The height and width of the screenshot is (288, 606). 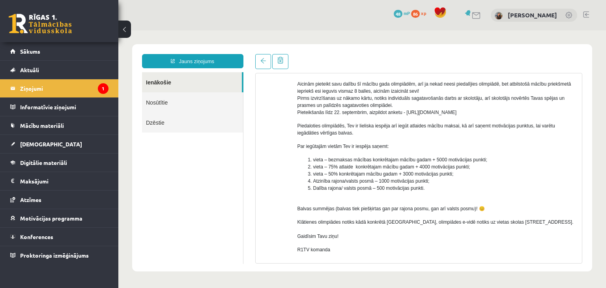 What do you see at coordinates (327, 151) in the screenshot?
I see `li: Atzinība rajona/valsts posmā – 1000 motivācijas punkti;` at bounding box center [327, 151].